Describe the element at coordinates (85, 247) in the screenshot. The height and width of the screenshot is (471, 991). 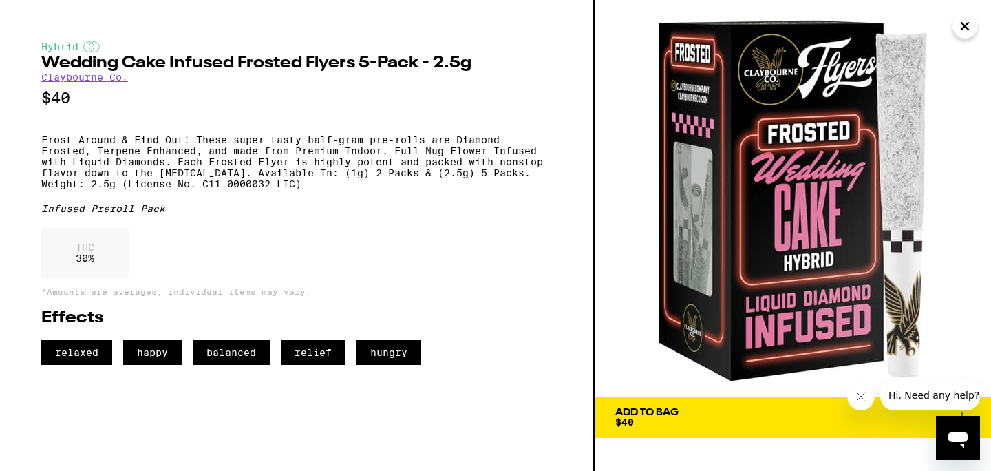
I see `p: THC` at that location.